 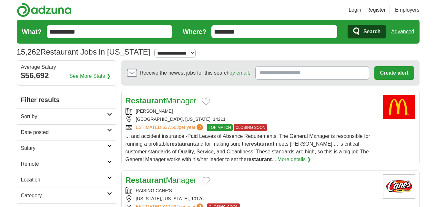 What do you see at coordinates (44, 10) in the screenshot?
I see `img: Adzuna logo` at bounding box center [44, 10].